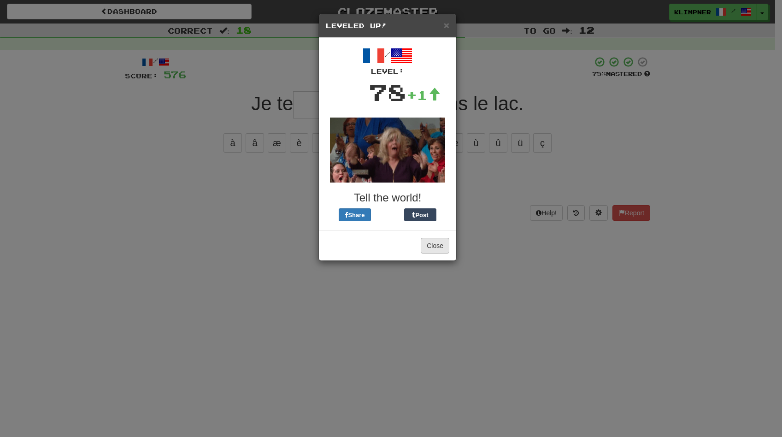  Describe the element at coordinates (355, 215) in the screenshot. I see `button: Share` at that location.